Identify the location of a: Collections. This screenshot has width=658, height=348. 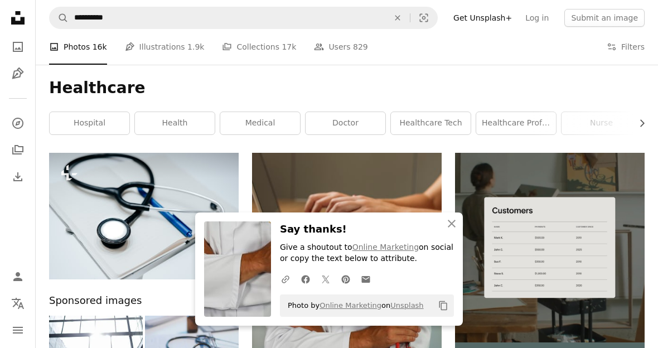
(18, 150).